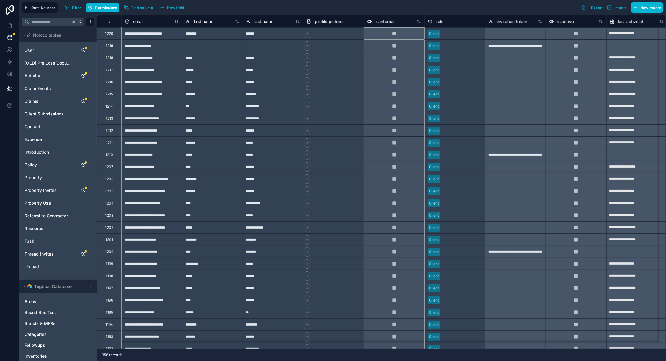 The image size is (666, 361). I want to click on span: Import, so click(620, 8).